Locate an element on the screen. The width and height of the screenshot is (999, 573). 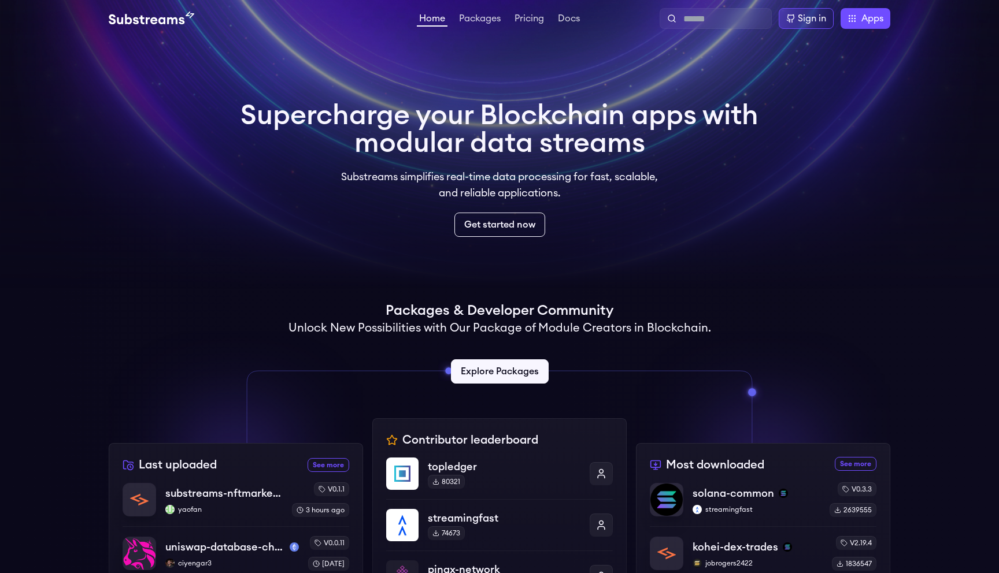
a: Sign in is located at coordinates (806, 18).